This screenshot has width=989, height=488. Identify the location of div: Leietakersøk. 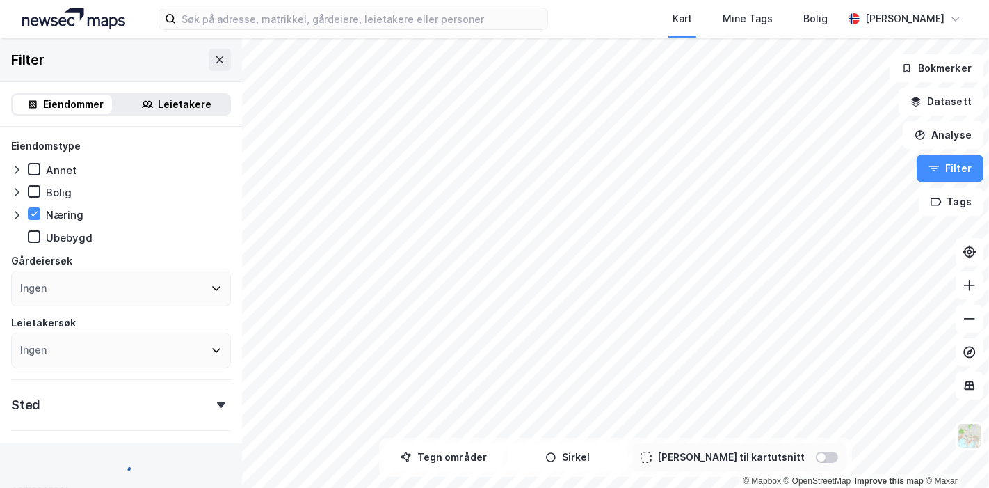
(43, 323).